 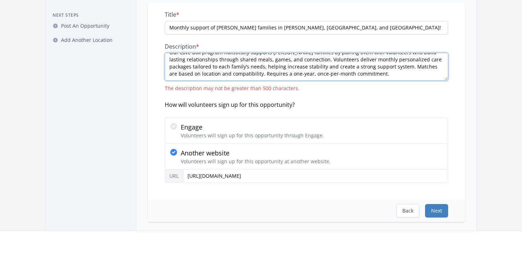 I want to click on span: Add Another Location, so click(x=87, y=40).